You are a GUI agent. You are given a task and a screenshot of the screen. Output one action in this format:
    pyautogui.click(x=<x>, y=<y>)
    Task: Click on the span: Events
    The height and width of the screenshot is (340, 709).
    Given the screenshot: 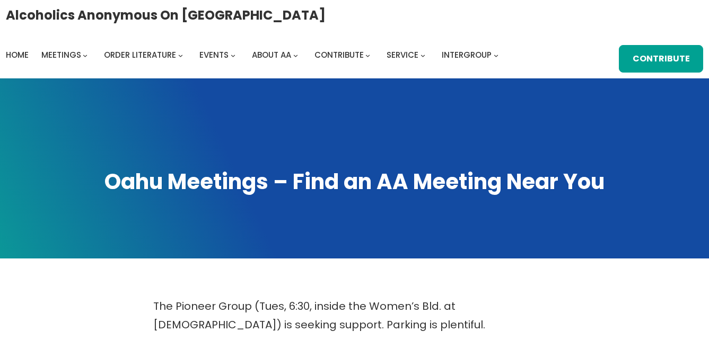 What is the action you would take?
    pyautogui.click(x=214, y=55)
    